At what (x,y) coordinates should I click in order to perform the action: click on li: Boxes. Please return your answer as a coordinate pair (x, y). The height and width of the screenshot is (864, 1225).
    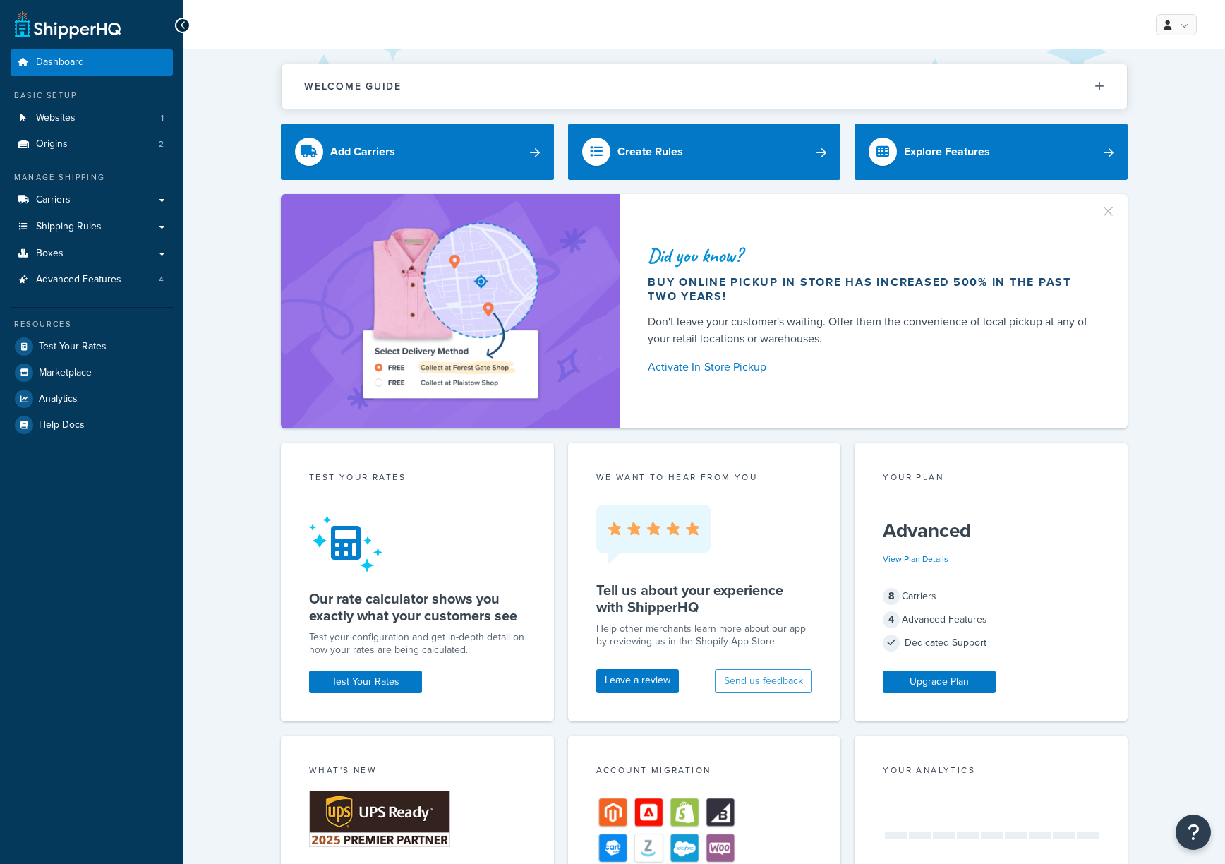
    Looking at the image, I should click on (92, 253).